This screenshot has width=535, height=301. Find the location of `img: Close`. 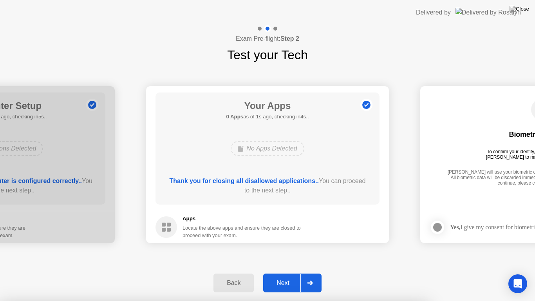

img: Close is located at coordinates (519, 9).